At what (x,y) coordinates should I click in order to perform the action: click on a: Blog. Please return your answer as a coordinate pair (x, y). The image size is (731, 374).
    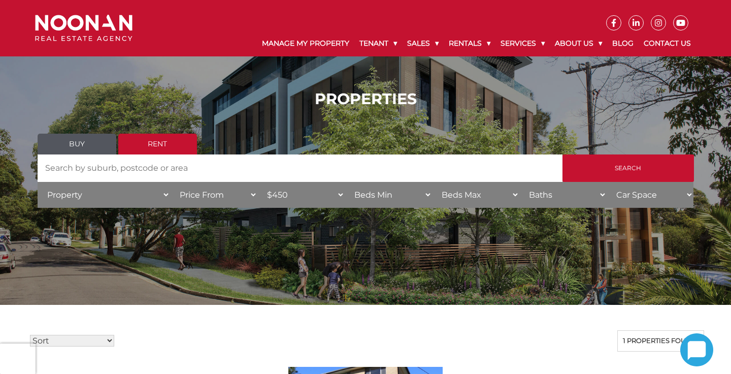
    Looking at the image, I should click on (623, 43).